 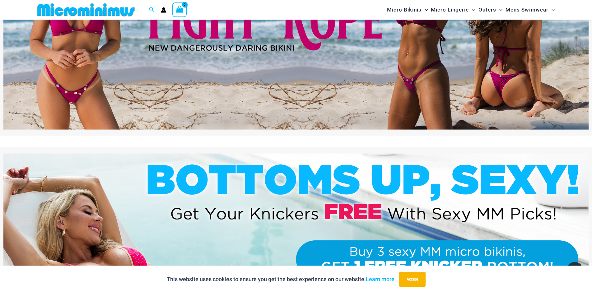 What do you see at coordinates (408, 10) in the screenshot?
I see `a: Micro BikinisMenu ToggleMenu Toggle` at bounding box center [408, 10].